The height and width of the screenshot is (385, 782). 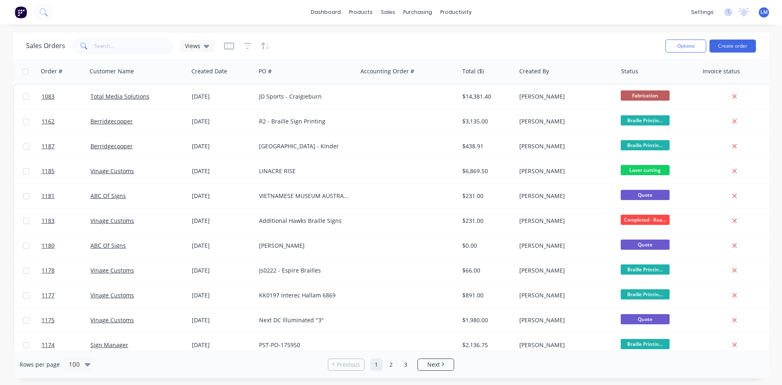 I want to click on div: $0.00, so click(x=486, y=245).